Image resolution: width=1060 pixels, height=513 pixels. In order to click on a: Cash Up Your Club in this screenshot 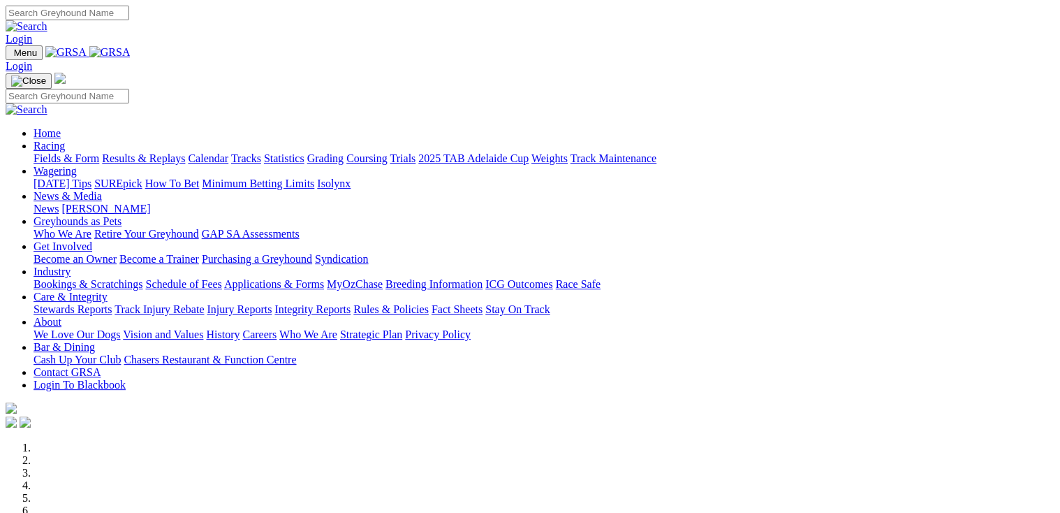, I will do `click(77, 359)`.